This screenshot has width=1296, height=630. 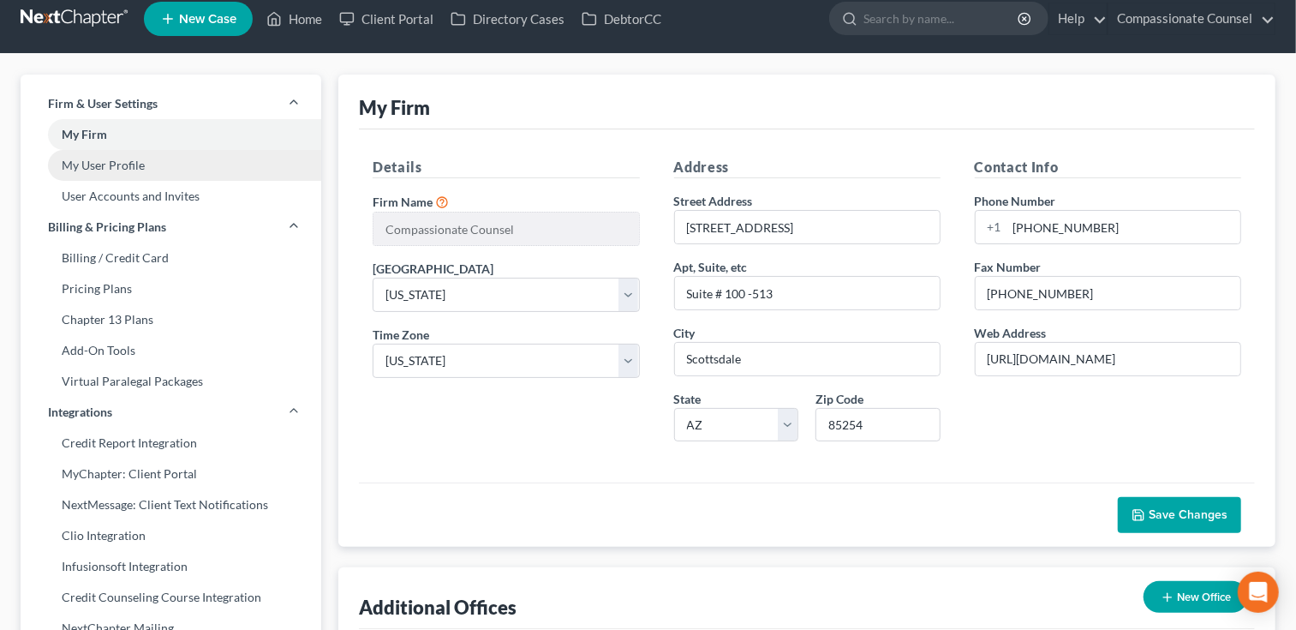 What do you see at coordinates (1011, 332) in the screenshot?
I see `label: Web Address` at bounding box center [1011, 332].